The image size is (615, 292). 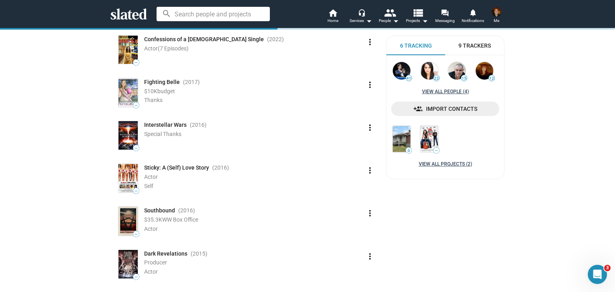 What do you see at coordinates (191, 82) in the screenshot?
I see `span: (2017 )` at bounding box center [191, 82].